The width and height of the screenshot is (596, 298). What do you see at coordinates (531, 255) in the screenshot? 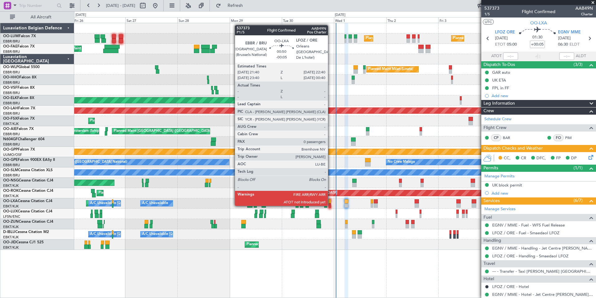
I see `a: LFOZ / ORE - Handling - Smaedaol LFOZ` at bounding box center [531, 255].